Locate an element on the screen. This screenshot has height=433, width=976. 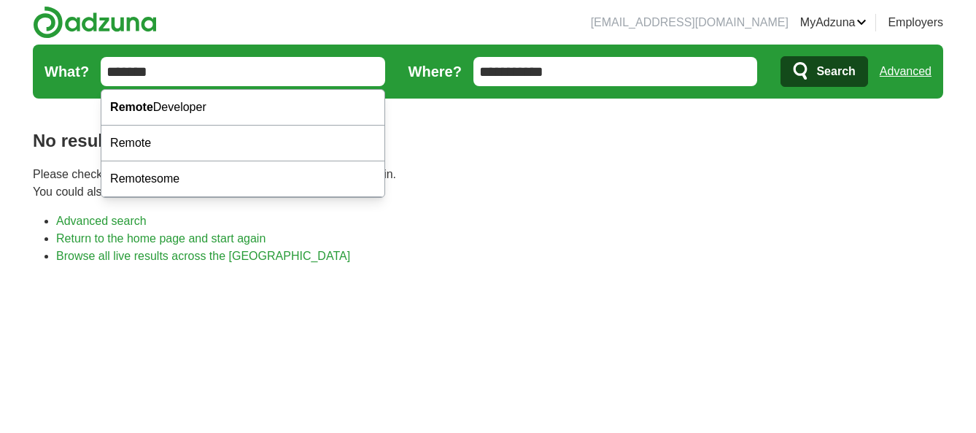
div: Developer is located at coordinates (243, 107).